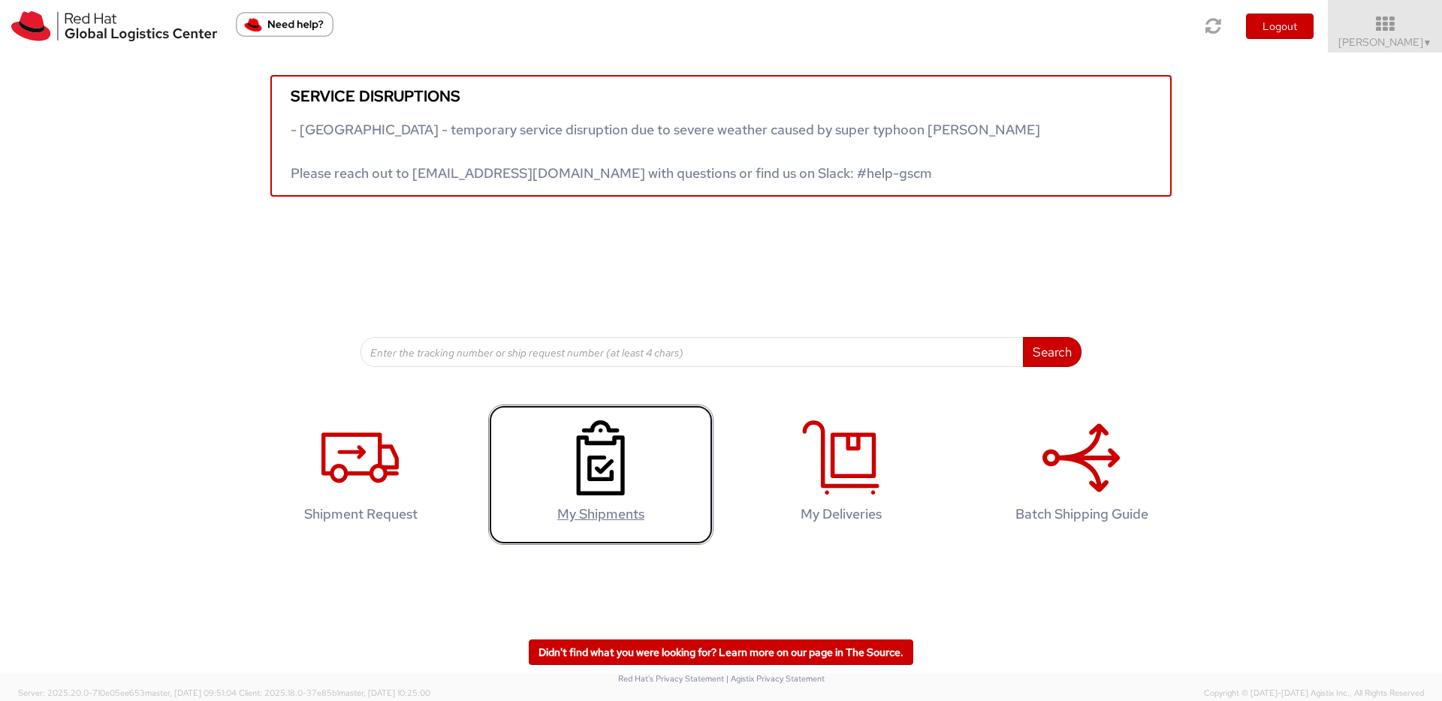 The width and height of the screenshot is (1442, 701). I want to click on span: Client: 2025.18.0-37e85b1, so click(334, 693).